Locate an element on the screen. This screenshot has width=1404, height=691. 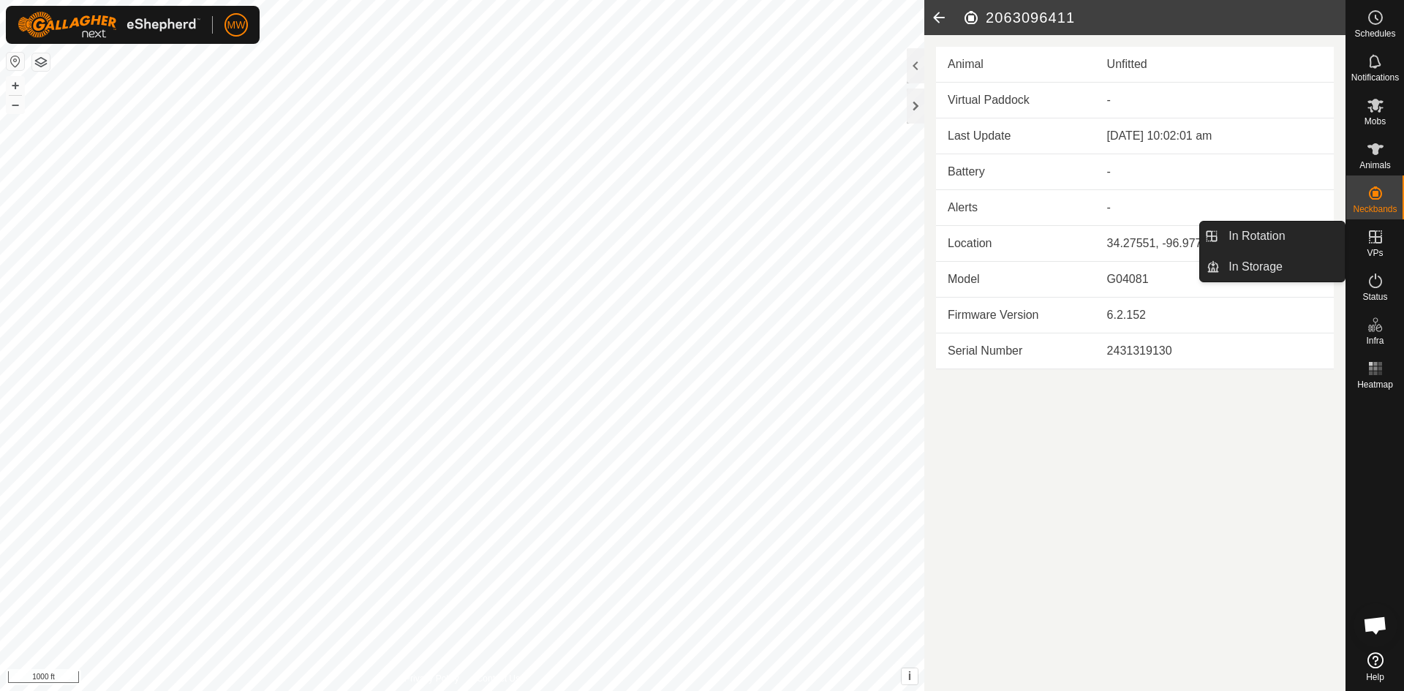
span: Mobs is located at coordinates (1375, 121).